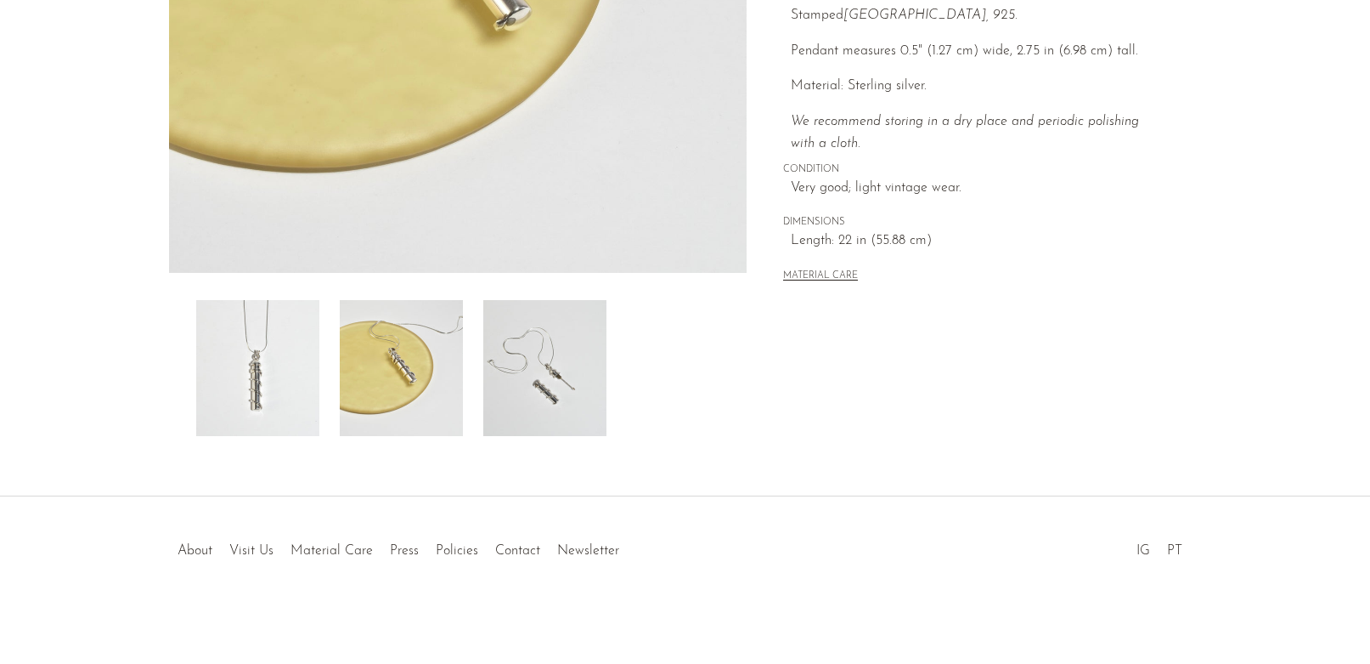 The image size is (1370, 664). I want to click on p: Pendant measures 0.5" (1.27 cm) wide, 2.75 in (6.98 cm) tall., so click(978, 52).